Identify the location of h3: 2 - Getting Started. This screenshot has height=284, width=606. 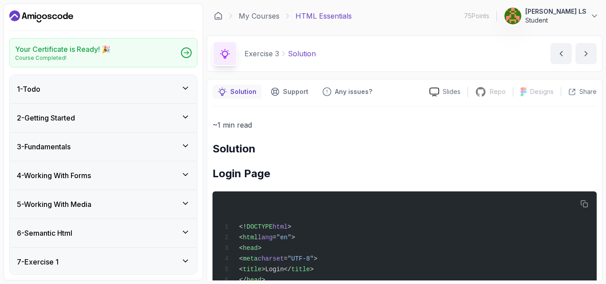
(46, 118).